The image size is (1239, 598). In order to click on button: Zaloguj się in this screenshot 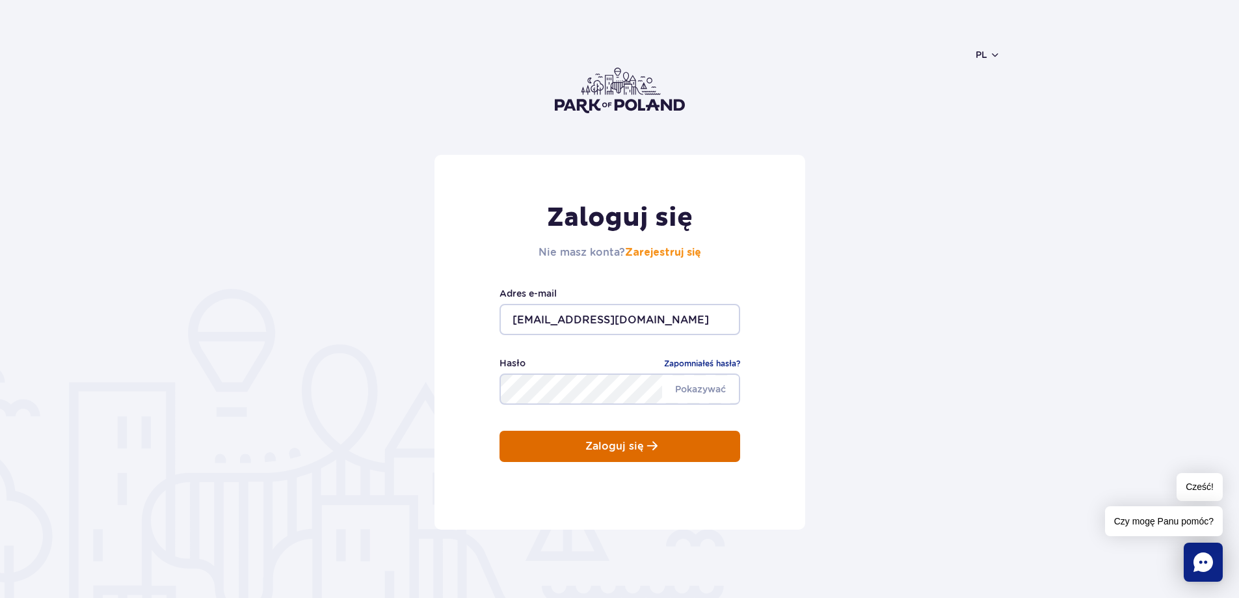, I will do `click(620, 446)`.